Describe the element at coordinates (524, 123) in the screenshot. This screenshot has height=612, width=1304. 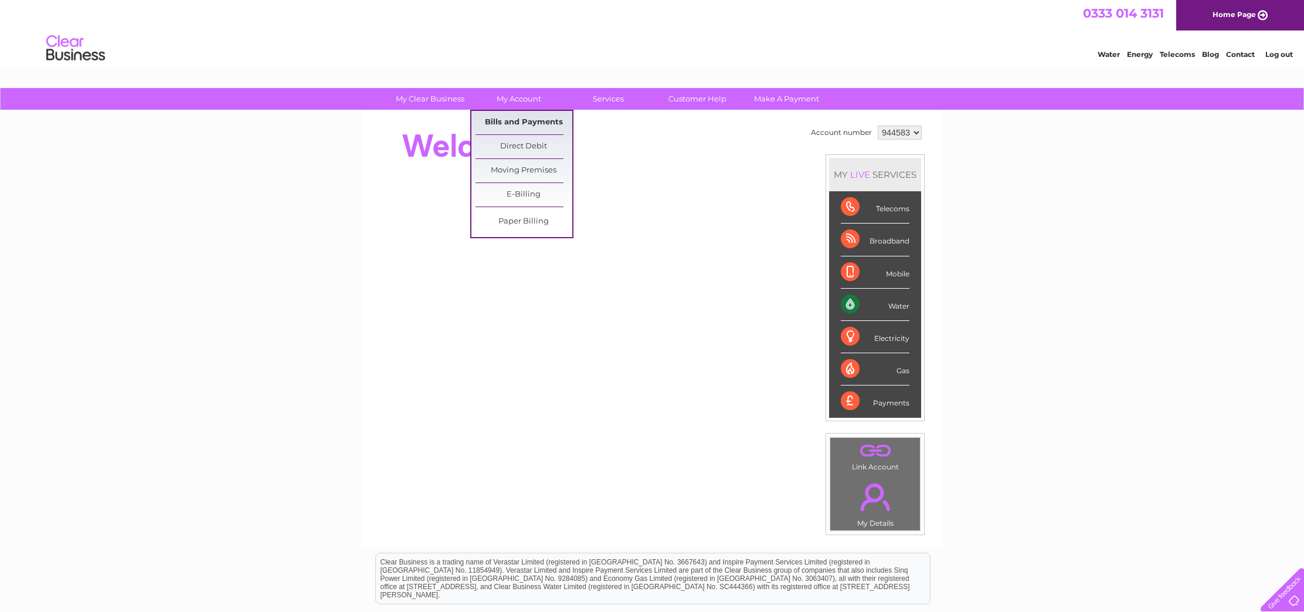
I see `a: Bills and Payments` at that location.